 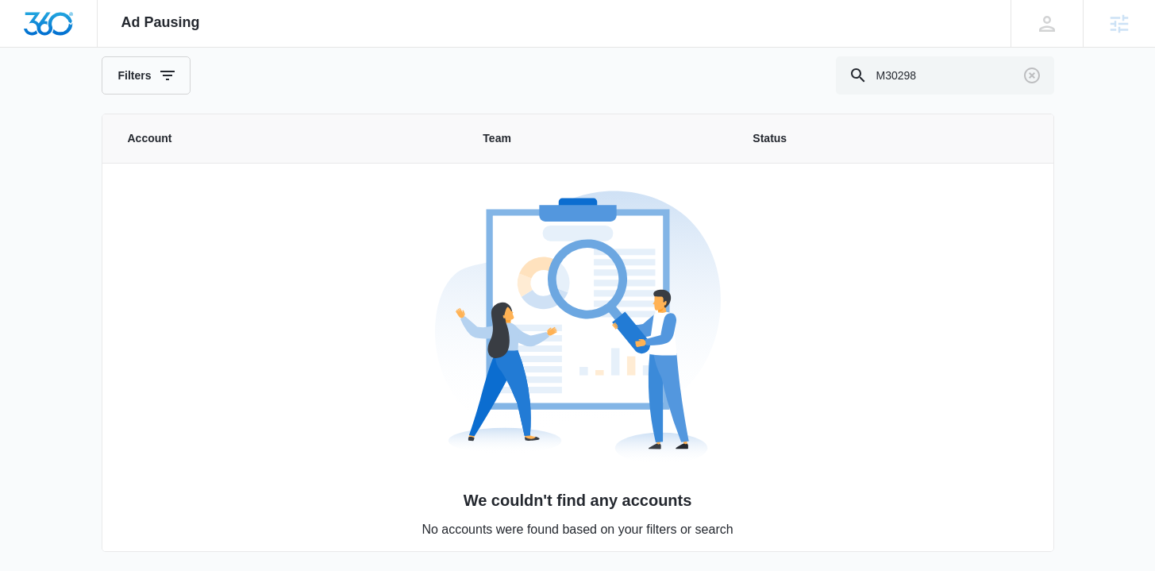 I want to click on span: Account, so click(x=287, y=138).